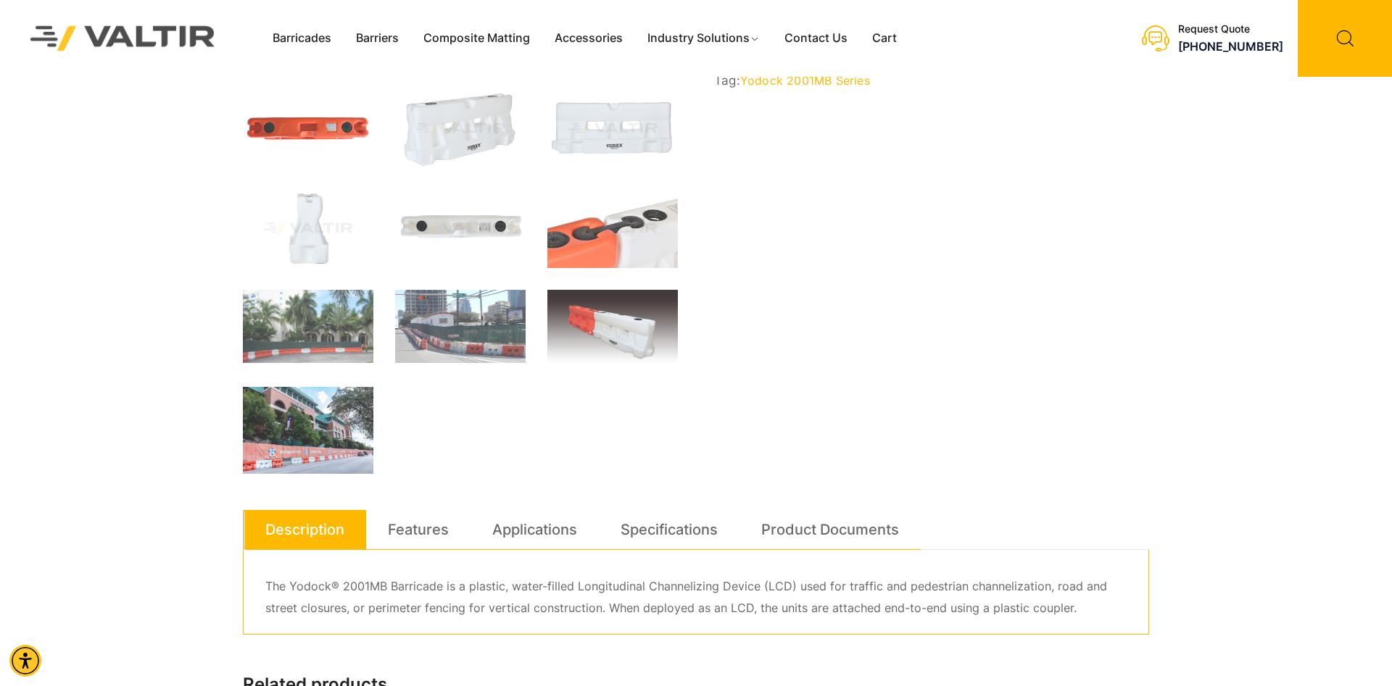 This screenshot has width=1392, height=686. I want to click on p: The Yodock® 2001MB Barricade is a plastic, water-filled Longitudinal Channelizing Device (LCD) us..., so click(696, 598).